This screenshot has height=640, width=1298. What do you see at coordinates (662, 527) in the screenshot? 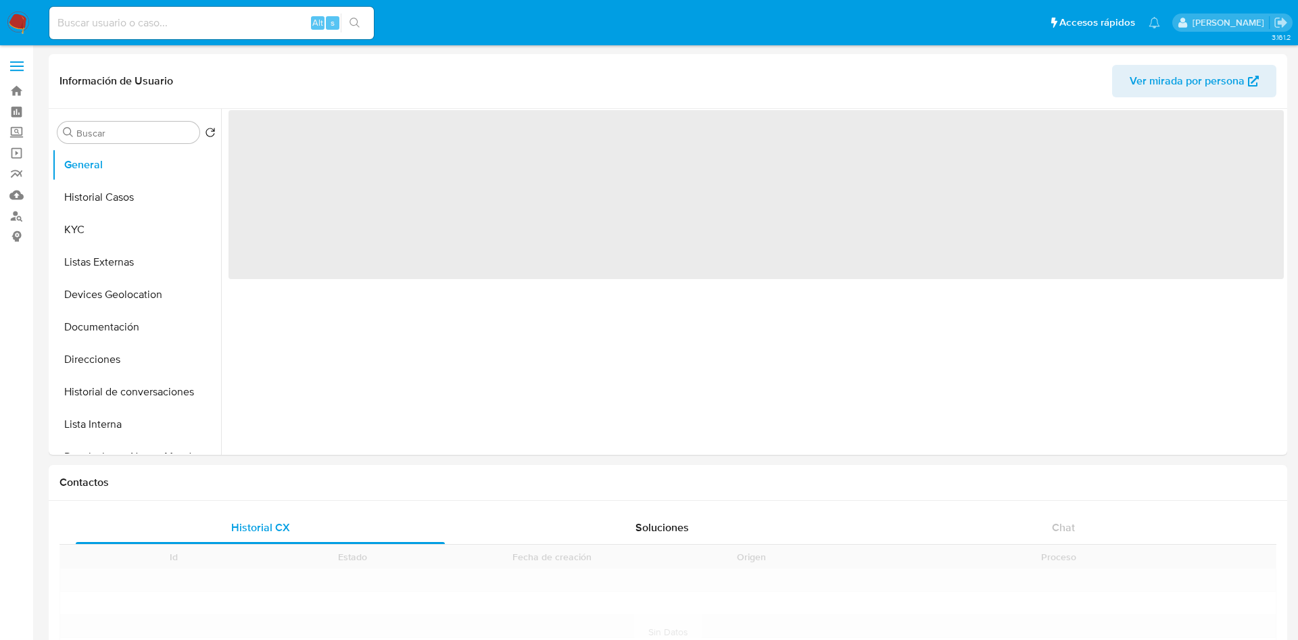
I see `span: Soluciones` at bounding box center [662, 527].